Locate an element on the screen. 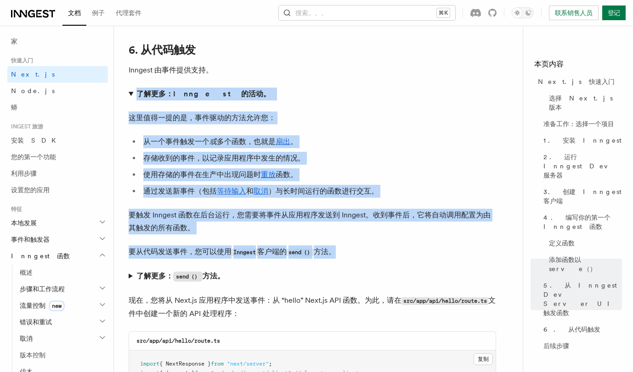 This screenshot has width=633, height=372. font: 要触发 Inngest 函数在后台运行，您需要将事件从应用程序发送到 Inngest。收到事件后，它将自动调用配置为由其触发的所有函数。 is located at coordinates (309, 221).